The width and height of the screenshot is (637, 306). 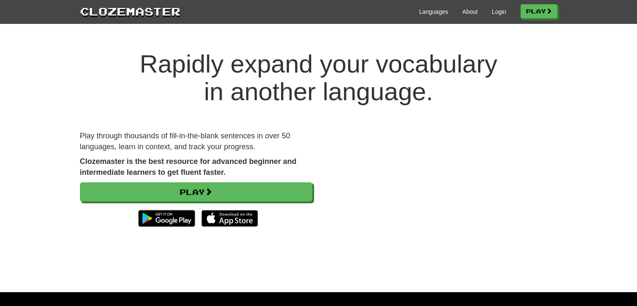 I want to click on a: Languages, so click(x=433, y=12).